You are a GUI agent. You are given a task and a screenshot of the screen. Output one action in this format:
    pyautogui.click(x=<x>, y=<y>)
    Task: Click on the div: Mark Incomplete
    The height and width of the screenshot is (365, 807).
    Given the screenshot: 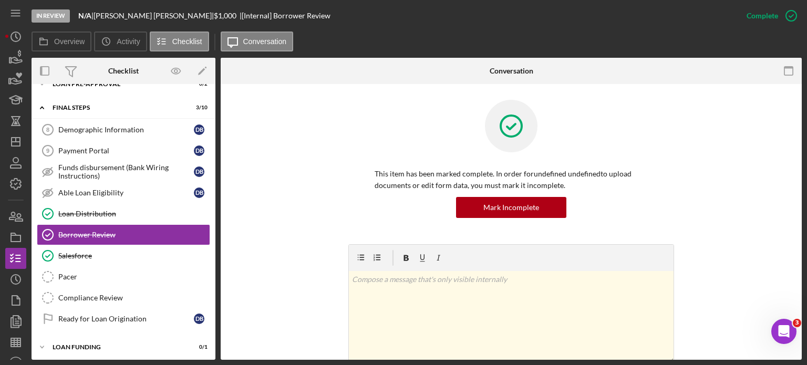 What is the action you would take?
    pyautogui.click(x=511, y=208)
    